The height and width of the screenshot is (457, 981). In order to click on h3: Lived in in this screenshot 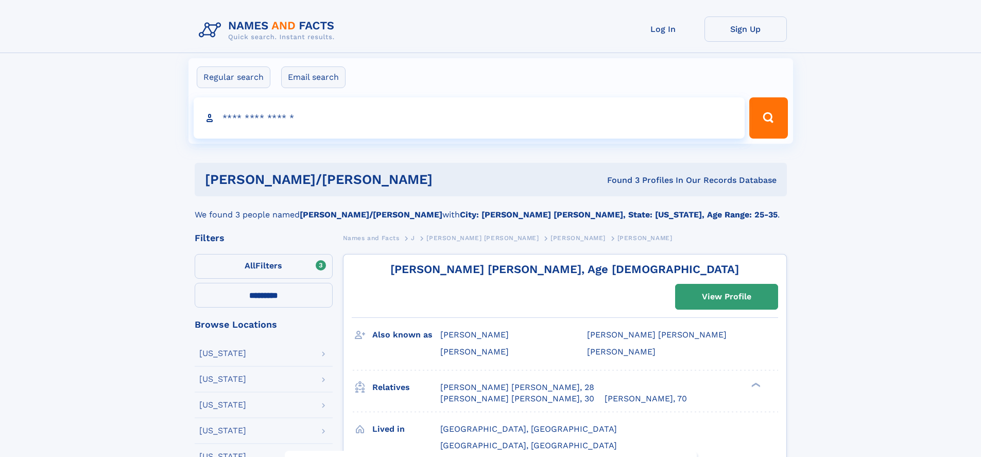, I will do `click(406, 429)`.